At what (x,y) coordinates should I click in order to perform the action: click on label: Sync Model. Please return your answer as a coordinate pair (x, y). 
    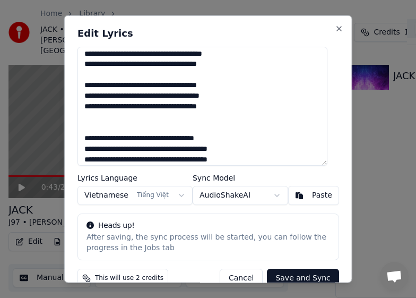
    Looking at the image, I should click on (241, 177).